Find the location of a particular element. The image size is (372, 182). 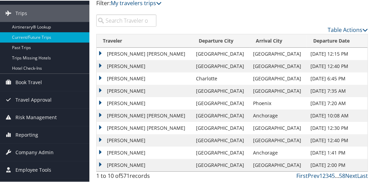

span: Employee Tools is located at coordinates (33, 169).